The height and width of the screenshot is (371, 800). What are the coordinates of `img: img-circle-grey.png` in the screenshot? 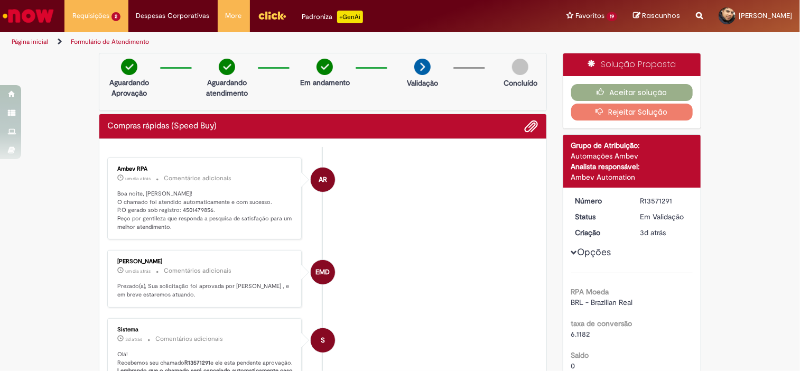 It's located at (520, 67).